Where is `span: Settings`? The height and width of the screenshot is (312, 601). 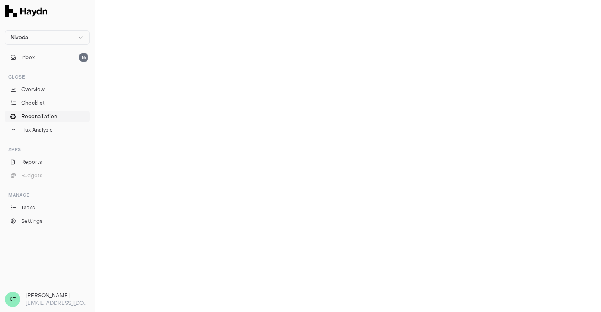 span: Settings is located at coordinates (32, 221).